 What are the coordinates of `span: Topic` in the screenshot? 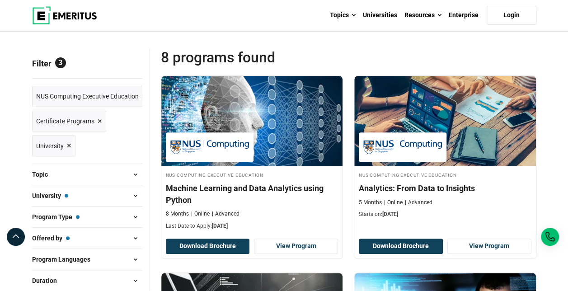 It's located at (43, 174).